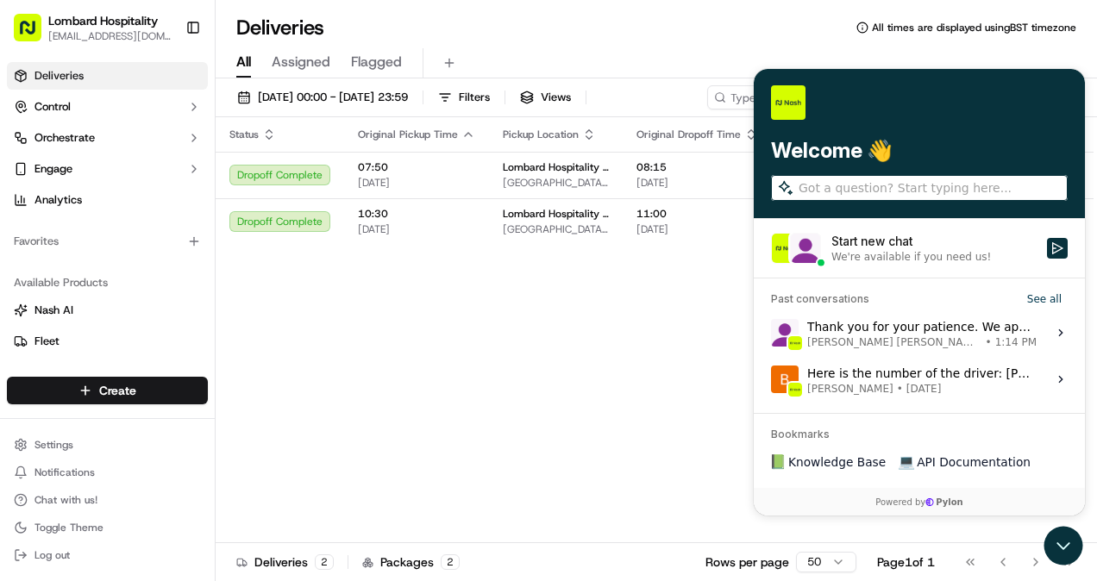  What do you see at coordinates (58, 200) in the screenshot?
I see `span: Analytics` at bounding box center [58, 200].